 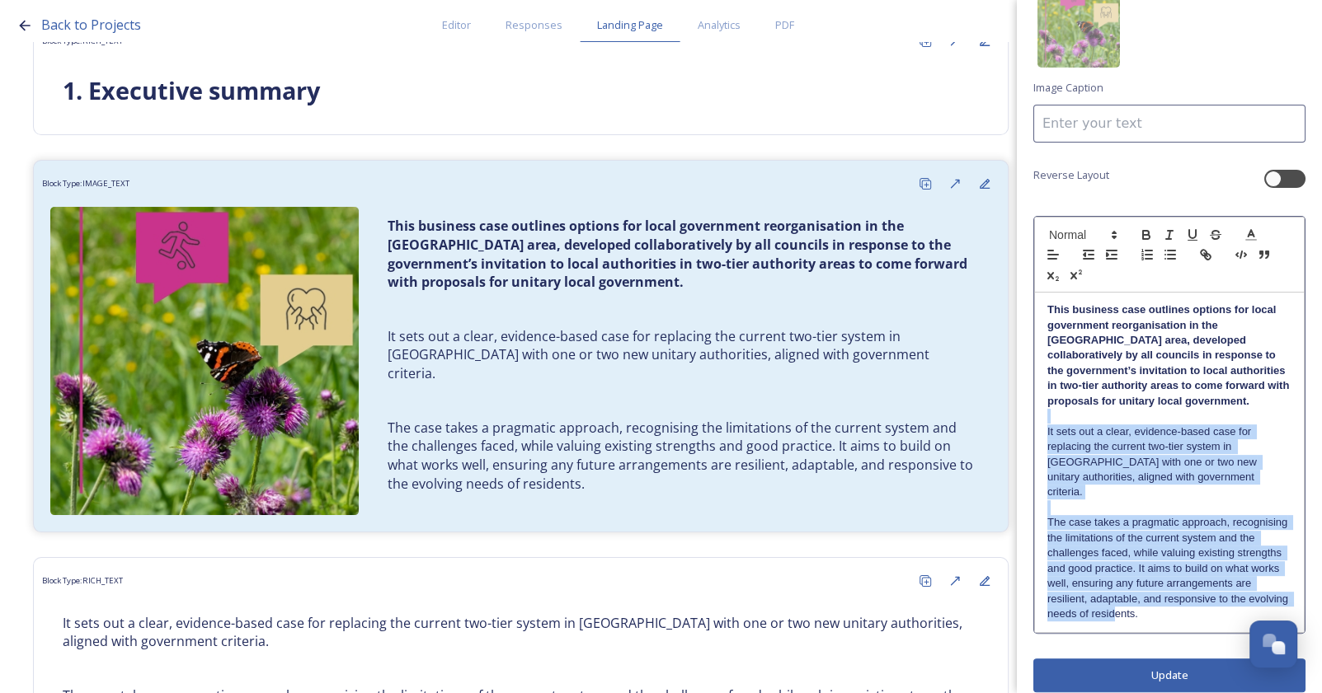 I want to click on span: Editor, so click(x=456, y=25).